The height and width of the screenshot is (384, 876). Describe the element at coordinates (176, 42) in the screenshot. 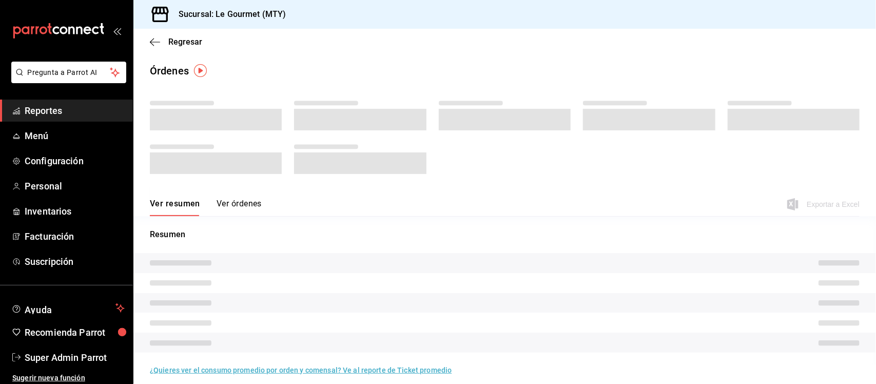

I see `button: Regresar` at that location.